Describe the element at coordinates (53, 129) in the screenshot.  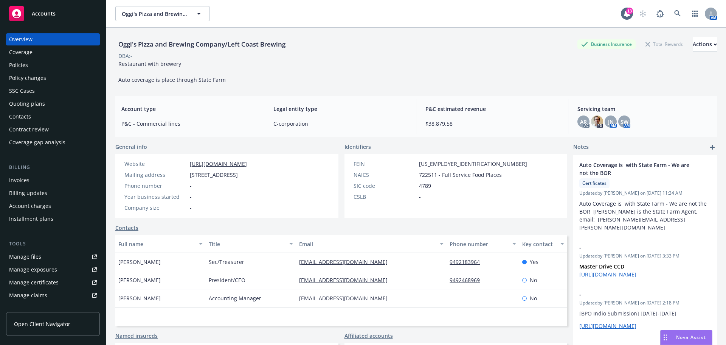
I see `a: Contract review` at that location.